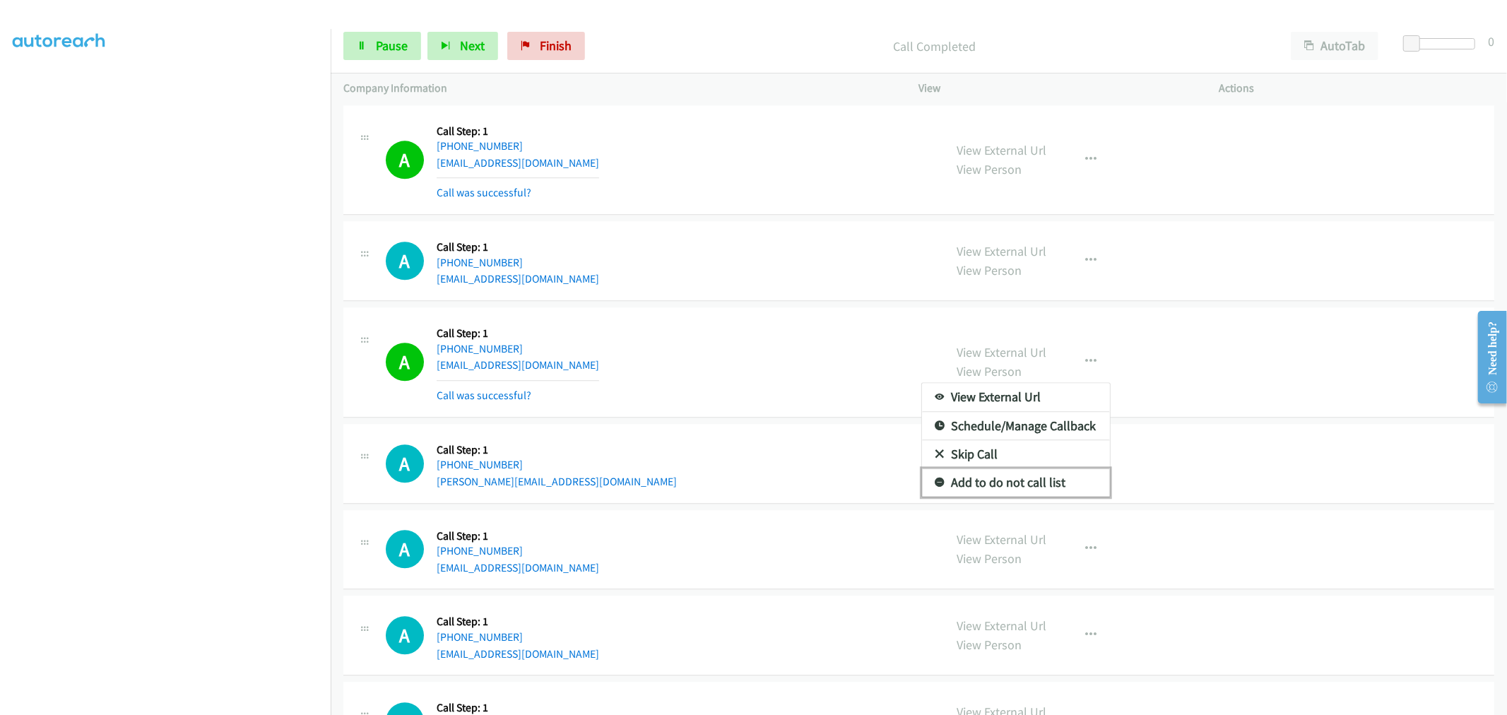  What do you see at coordinates (1016, 397) in the screenshot?
I see `a: View External Url` at bounding box center [1016, 397].